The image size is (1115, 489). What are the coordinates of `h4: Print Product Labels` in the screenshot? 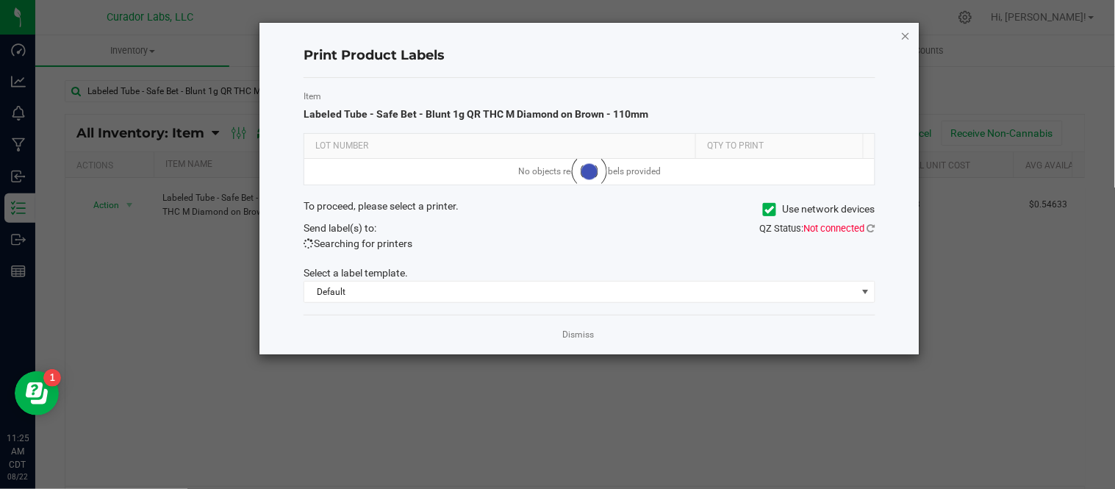 It's located at (590, 56).